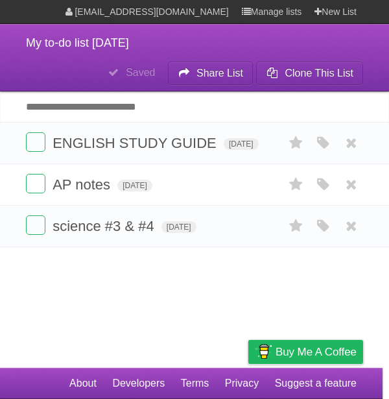 This screenshot has width=389, height=399. What do you see at coordinates (211, 73) in the screenshot?
I see `button: Share List` at bounding box center [211, 73].